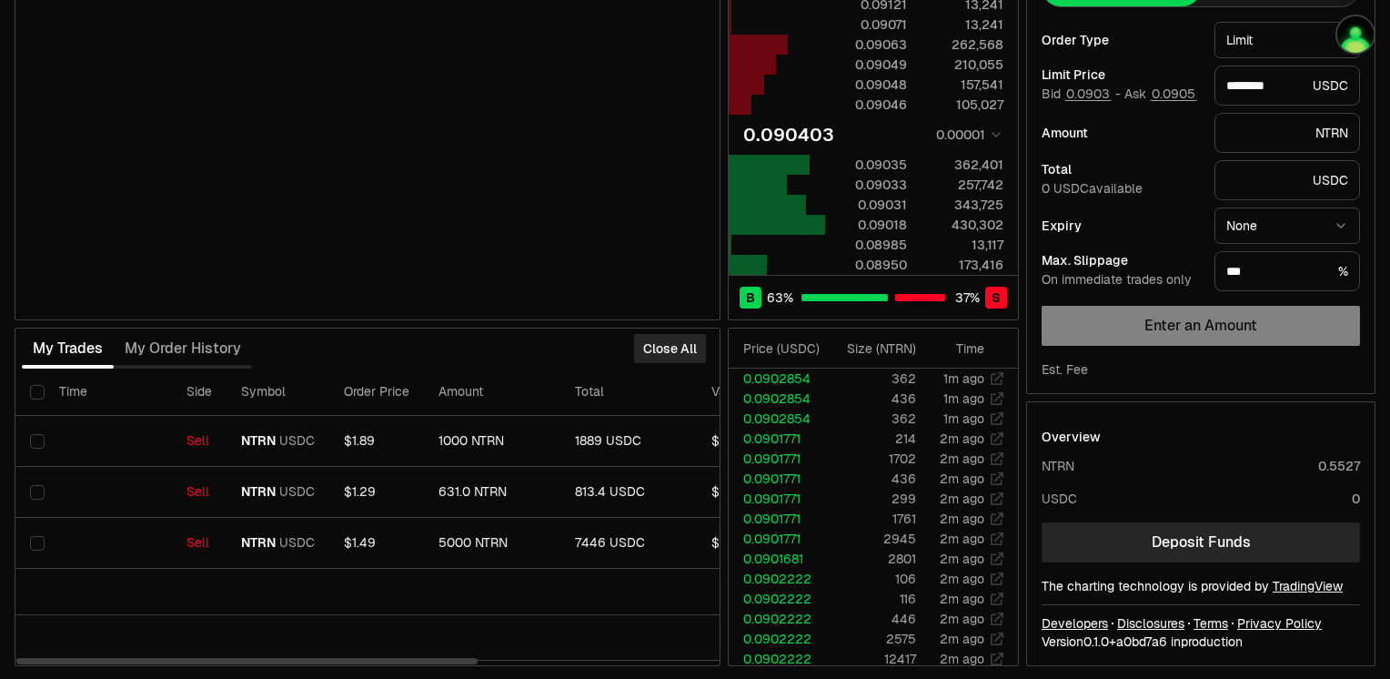  What do you see at coordinates (967, 297) in the screenshot?
I see `span: 37 %` at bounding box center [967, 297].